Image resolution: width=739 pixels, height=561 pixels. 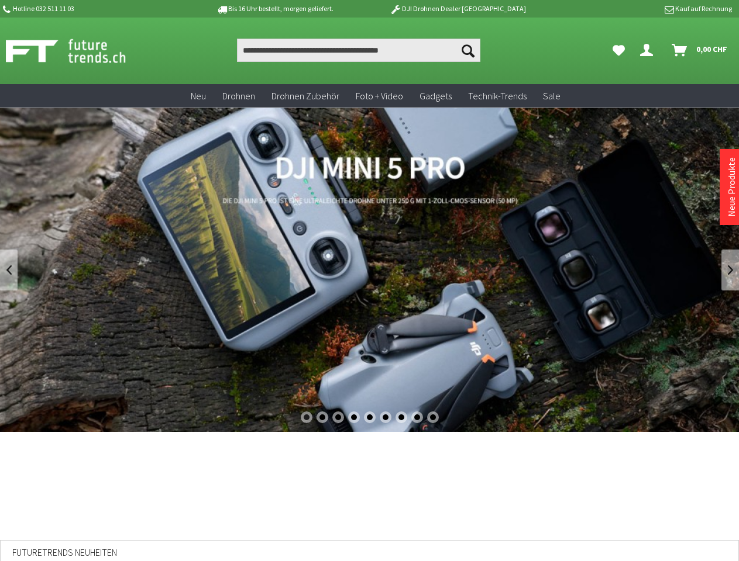 I want to click on div: 6, so click(x=385, y=418).